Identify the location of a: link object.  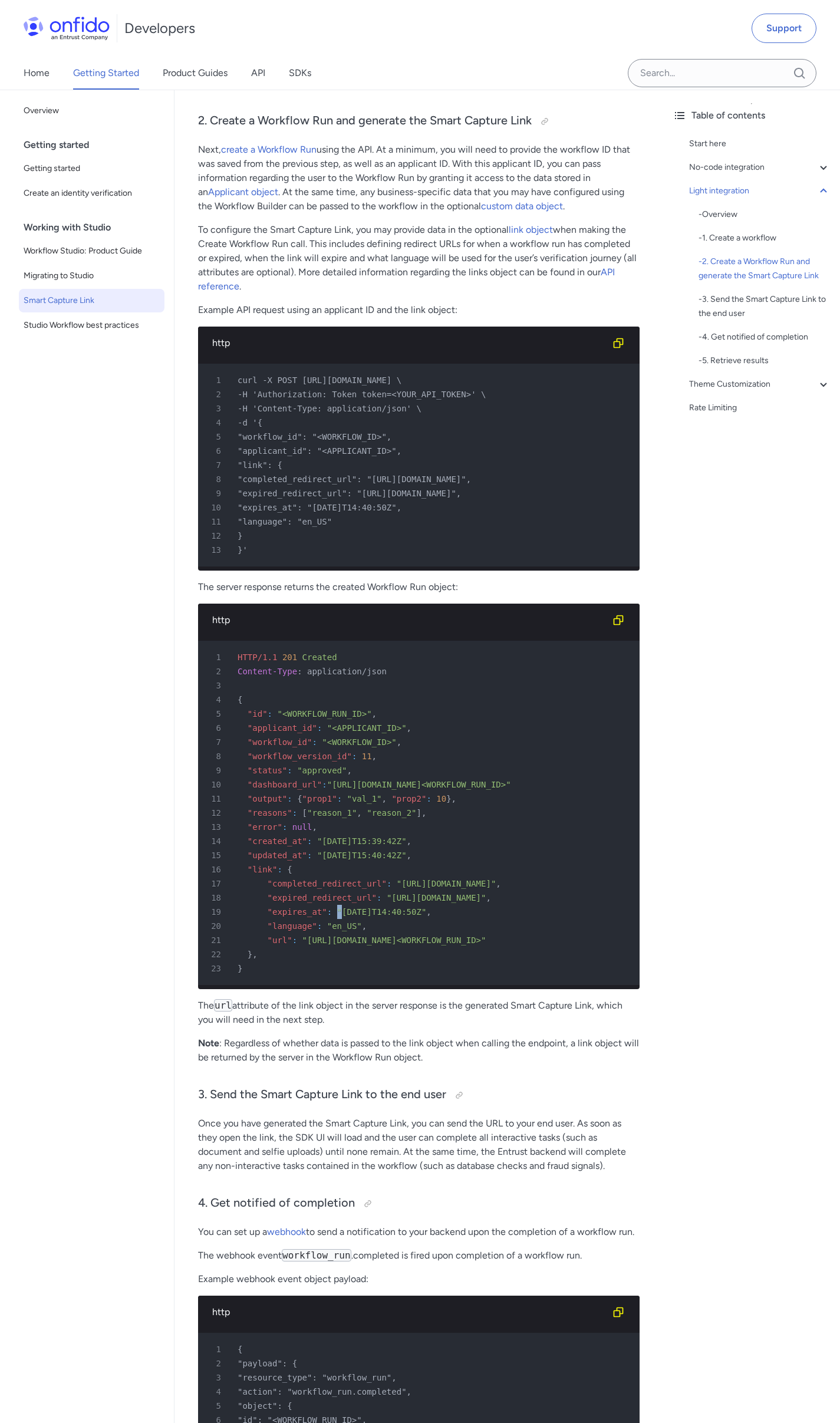
(530, 229).